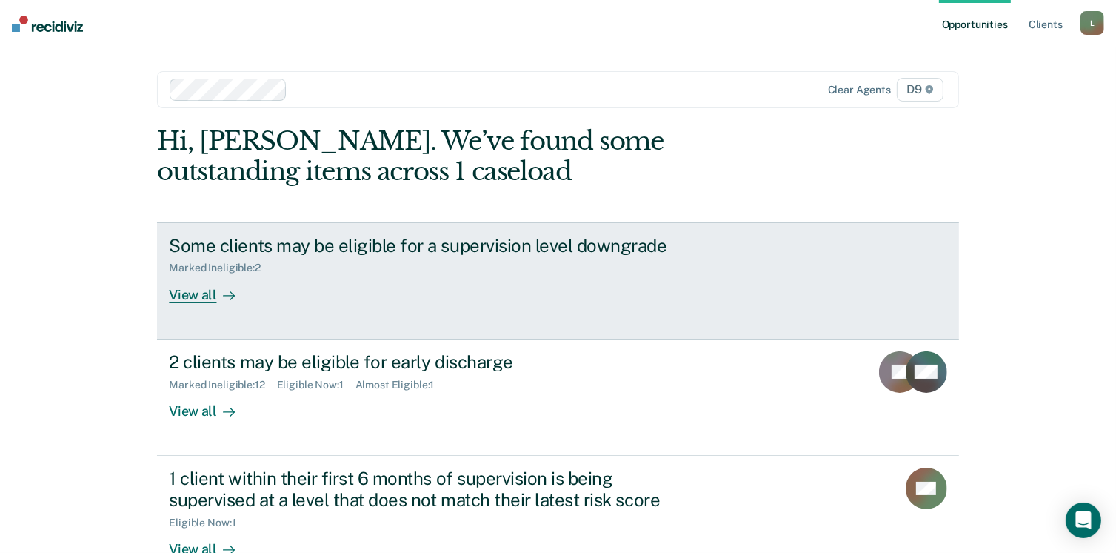  Describe the element at coordinates (558, 397) in the screenshot. I see `a: 2 clients may be eligible for early dischargeMarked Ineligible:12Eligible Now:1Almost Eligible:1V...` at that location.